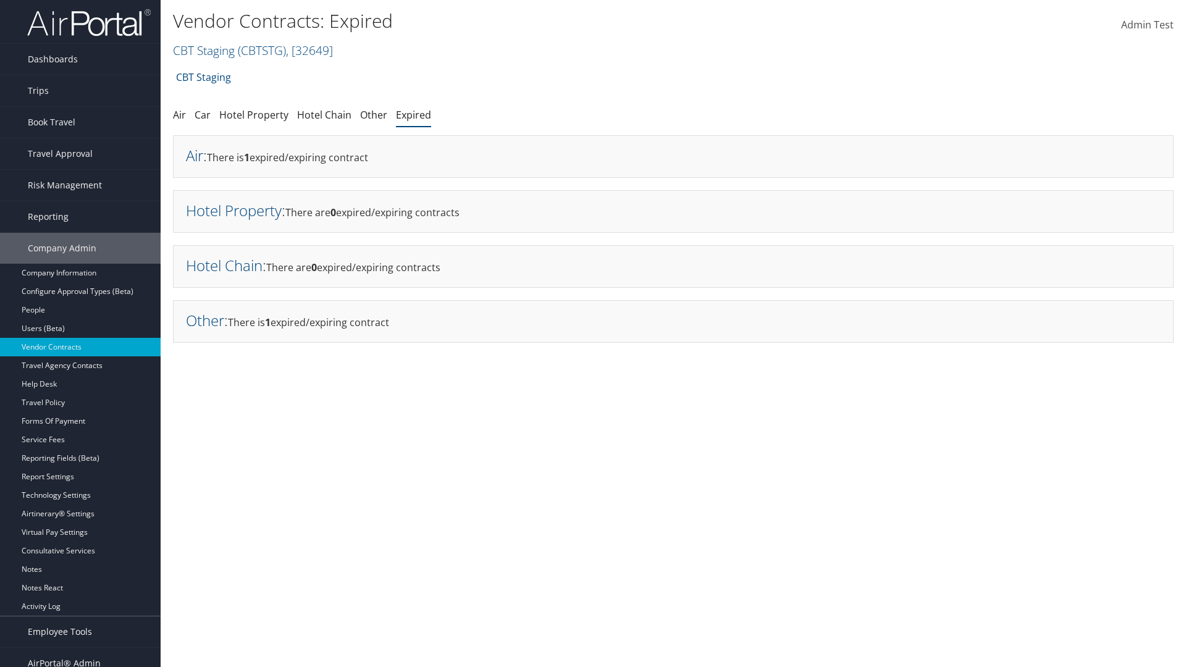  I want to click on span: Reporting, so click(48, 217).